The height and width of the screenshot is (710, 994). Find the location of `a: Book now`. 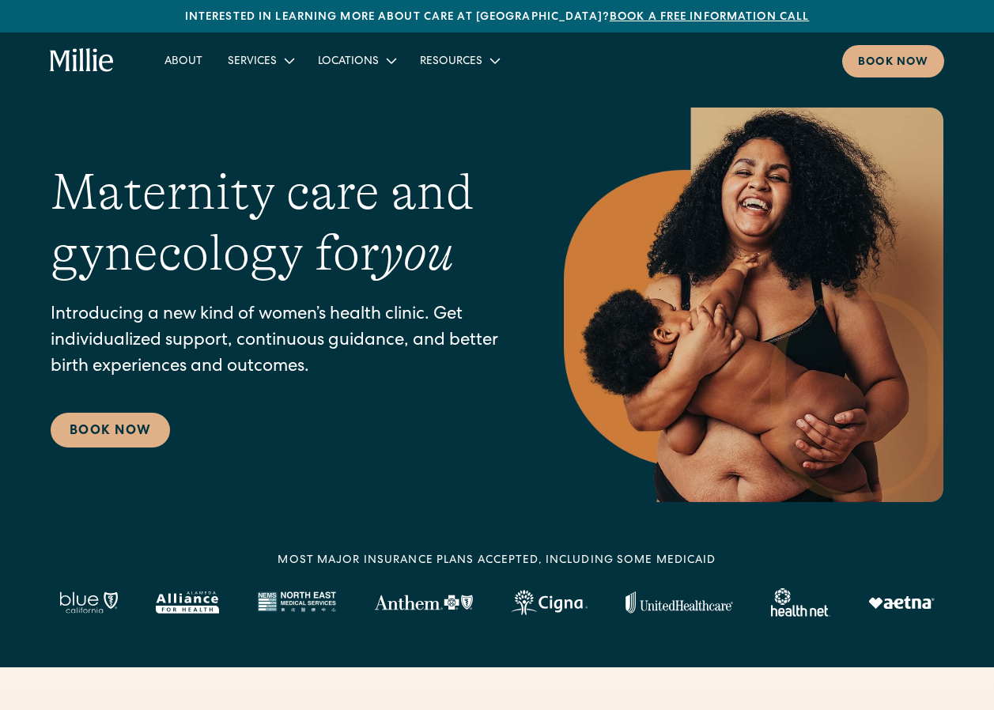

a: Book now is located at coordinates (892, 61).